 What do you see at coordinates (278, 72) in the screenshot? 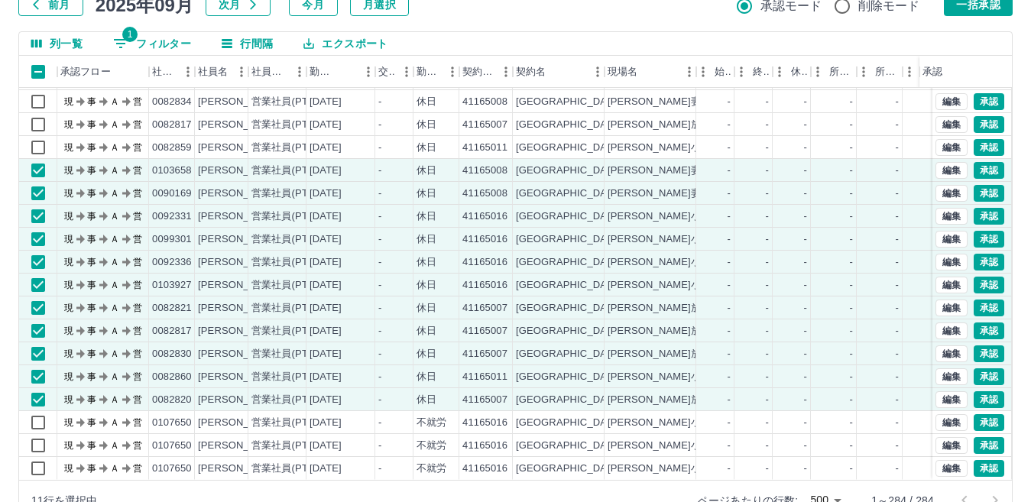
I see `div: 社員区分` at bounding box center [278, 72].